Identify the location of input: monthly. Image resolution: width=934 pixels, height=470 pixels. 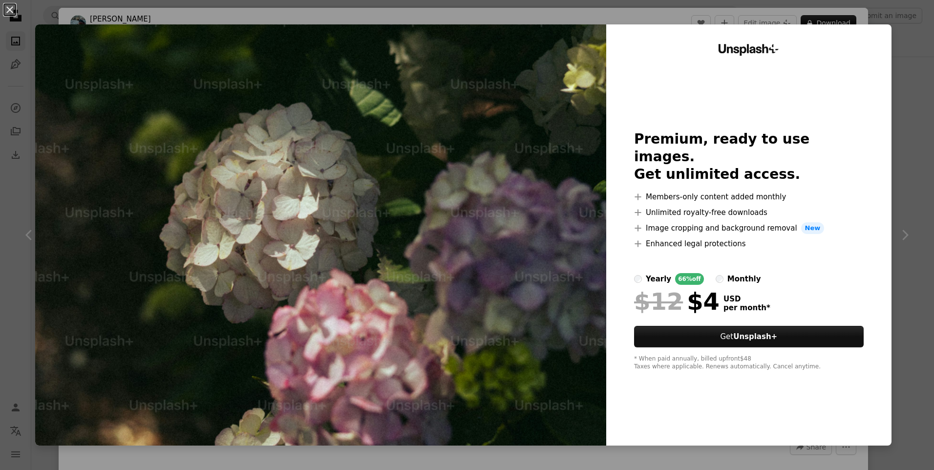
(720, 279).